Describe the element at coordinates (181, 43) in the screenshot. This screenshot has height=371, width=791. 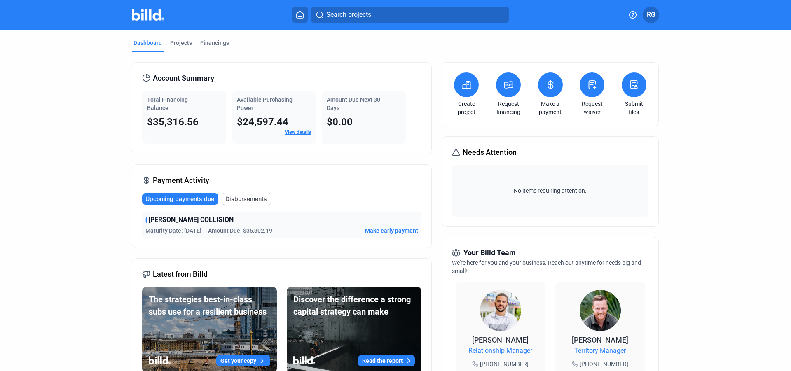
I see `div: Projects` at that location.